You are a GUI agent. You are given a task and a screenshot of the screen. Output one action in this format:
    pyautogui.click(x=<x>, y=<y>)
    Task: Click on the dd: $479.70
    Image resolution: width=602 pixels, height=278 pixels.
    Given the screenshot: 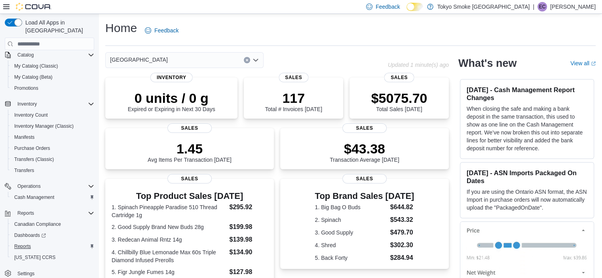 What is the action you would take?
    pyautogui.click(x=402, y=233)
    